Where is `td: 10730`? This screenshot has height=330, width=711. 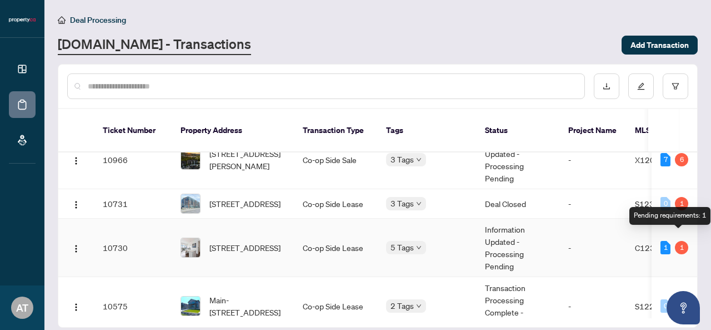
td: 10730 is located at coordinates (133, 247).